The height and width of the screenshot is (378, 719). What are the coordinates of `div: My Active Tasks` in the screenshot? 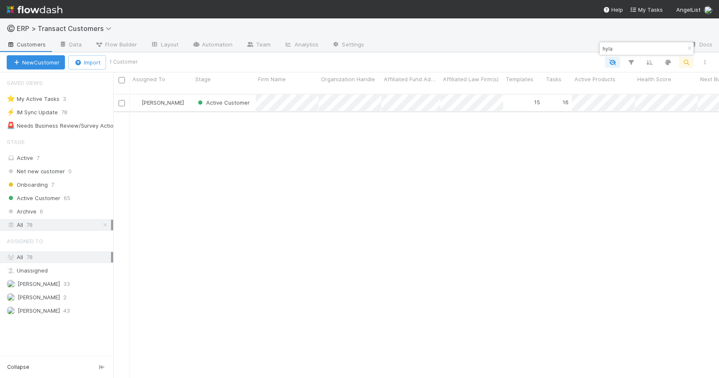 It's located at (33, 99).